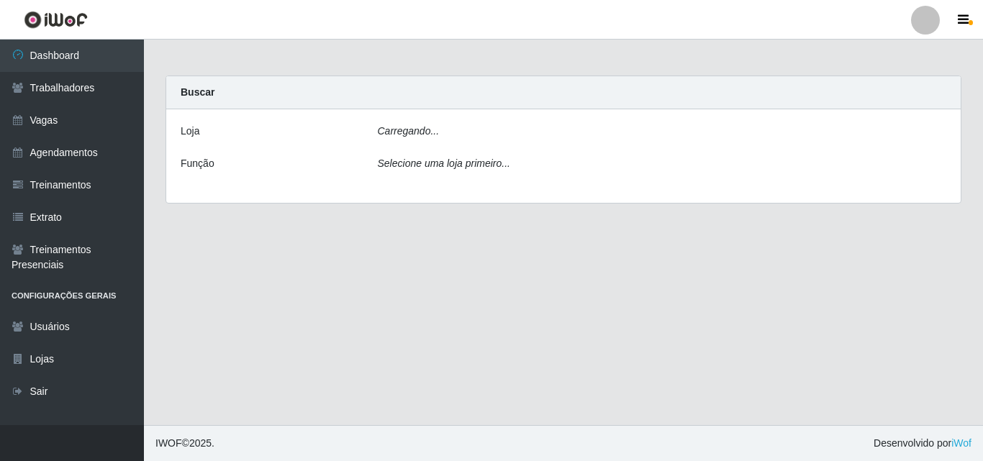 The width and height of the screenshot is (983, 461). What do you see at coordinates (55, 19) in the screenshot?
I see `img: CoreUI Logo` at bounding box center [55, 19].